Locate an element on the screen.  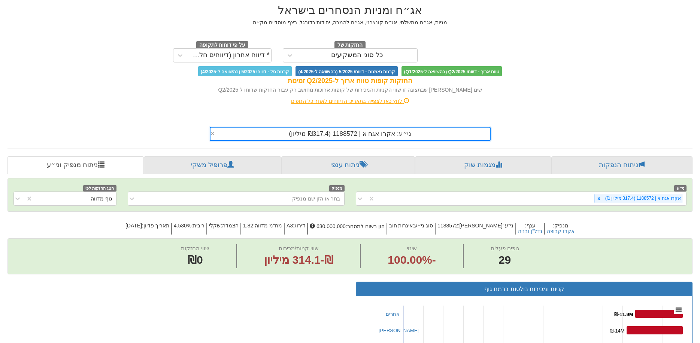
font: דירוג is located at coordinates (300, 226).